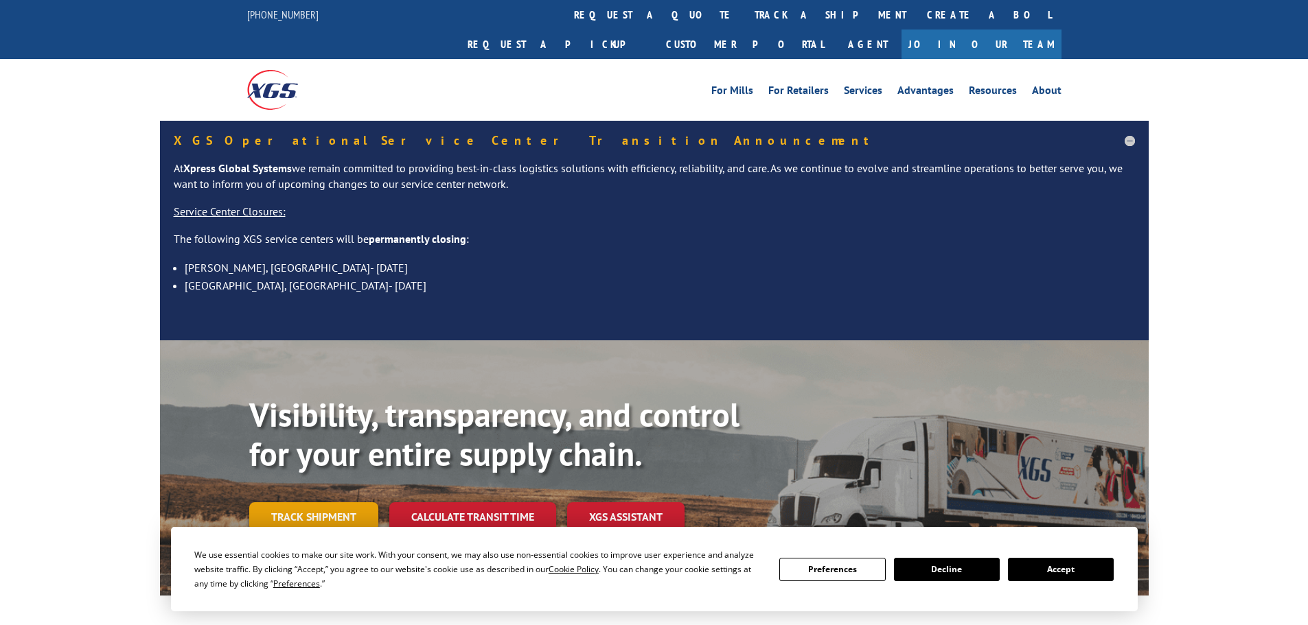  Describe the element at coordinates (478, 569) in the screenshot. I see `div: We use essential cookies to make our site work. With your consent, we may also use non-essential ...` at that location.